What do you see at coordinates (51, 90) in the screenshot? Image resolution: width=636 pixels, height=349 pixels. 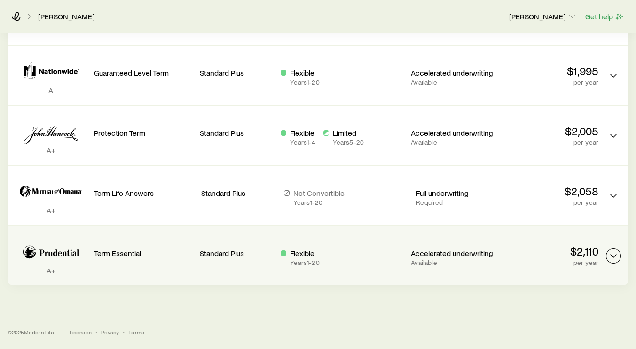 I see `p: A` at bounding box center [51, 90].